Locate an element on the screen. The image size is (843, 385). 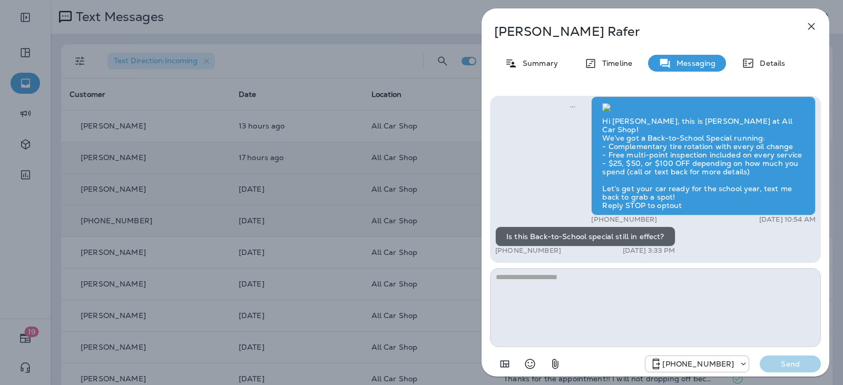
p: Details is located at coordinates (770, 63).